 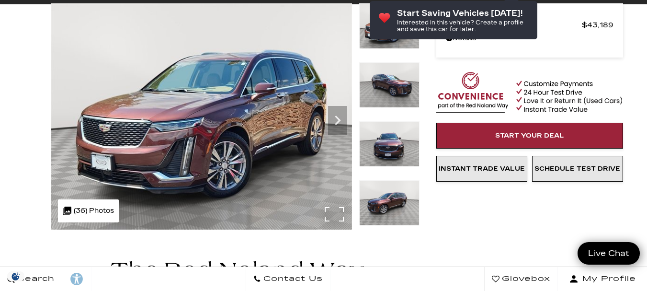 I want to click on img: Certified Used 2022 Rosewood Metallic Cadillac Premium Luxury image 4, so click(x=390, y=203).